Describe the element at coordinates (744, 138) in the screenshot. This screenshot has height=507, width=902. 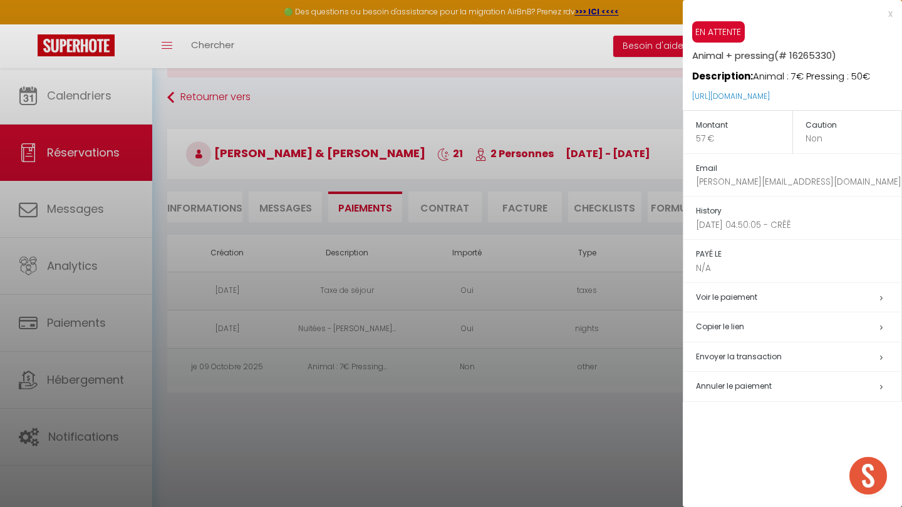
I see `p: 57 €` at that location.